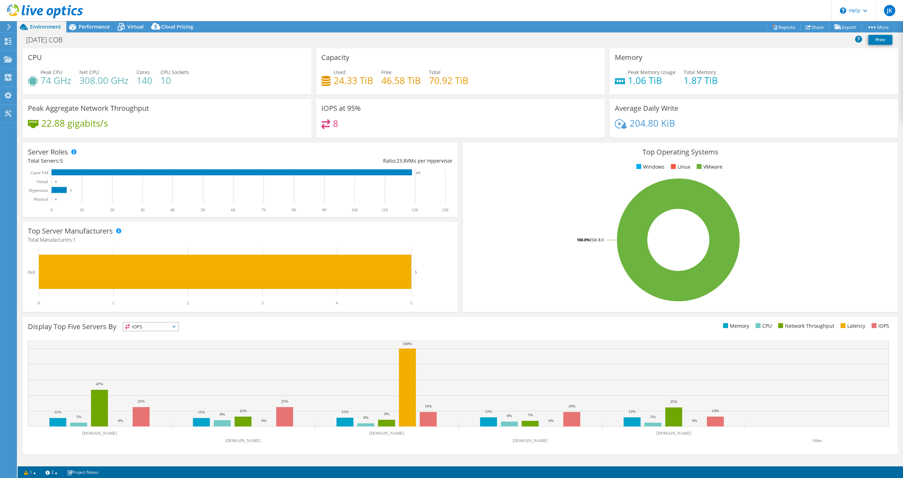 This screenshot has height=478, width=903. What do you see at coordinates (509, 415) in the screenshot?
I see `text: 6%` at bounding box center [509, 415].